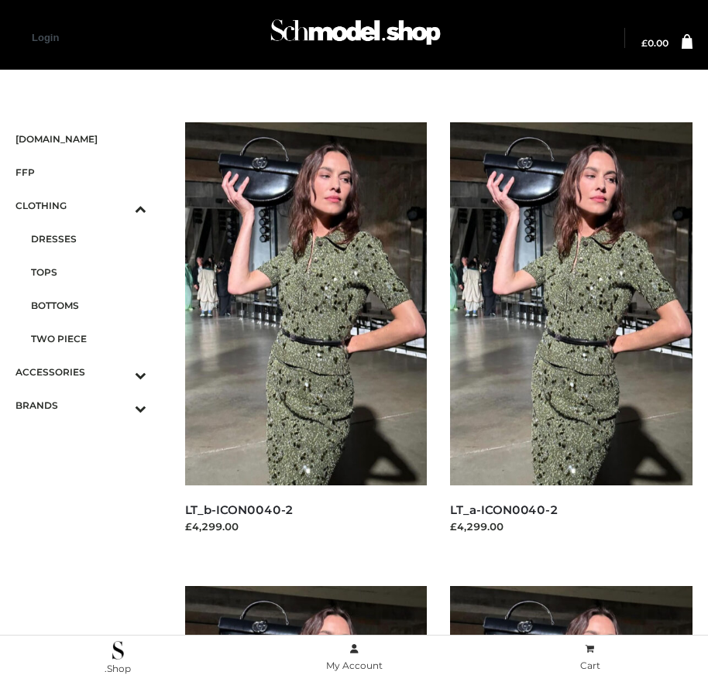 Image resolution: width=708 pixels, height=682 pixels. I want to click on span: FFP, so click(81, 172).